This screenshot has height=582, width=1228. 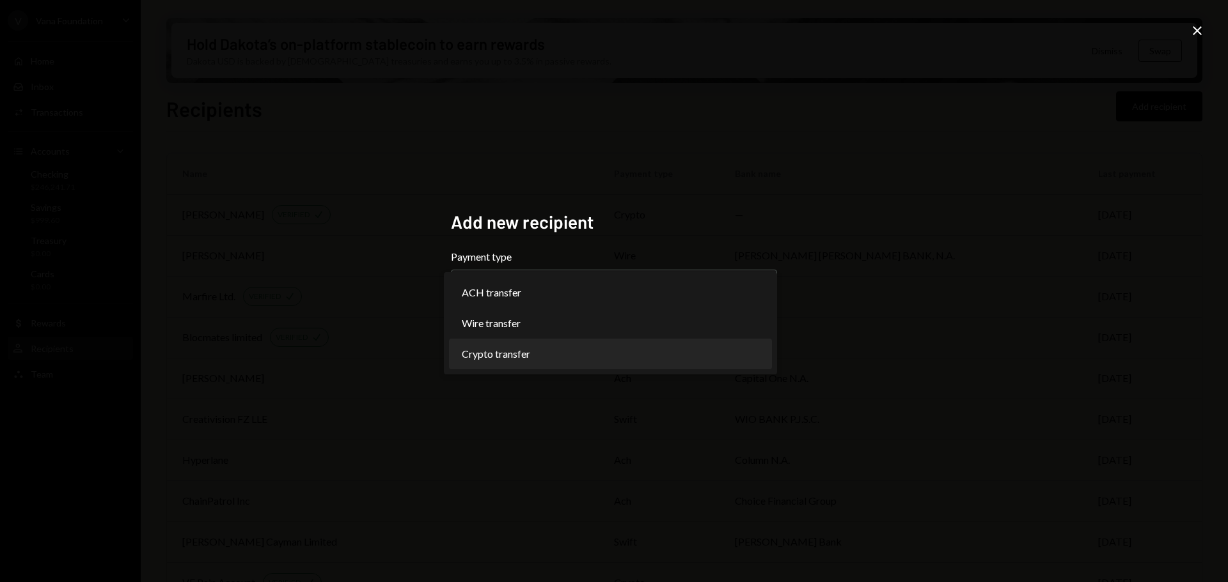 I want to click on span: Wire transfer, so click(x=491, y=324).